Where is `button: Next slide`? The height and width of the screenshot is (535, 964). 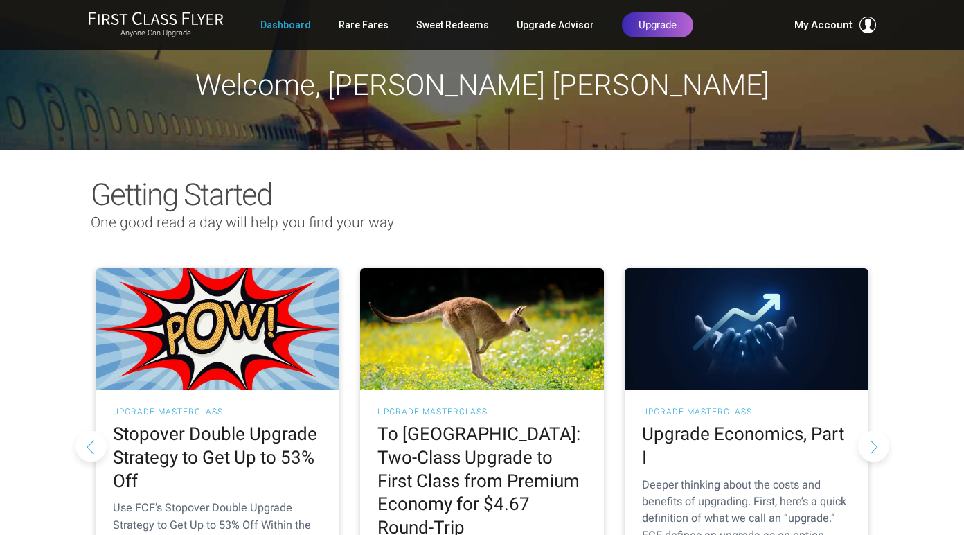
button: Next slide is located at coordinates (874, 445).